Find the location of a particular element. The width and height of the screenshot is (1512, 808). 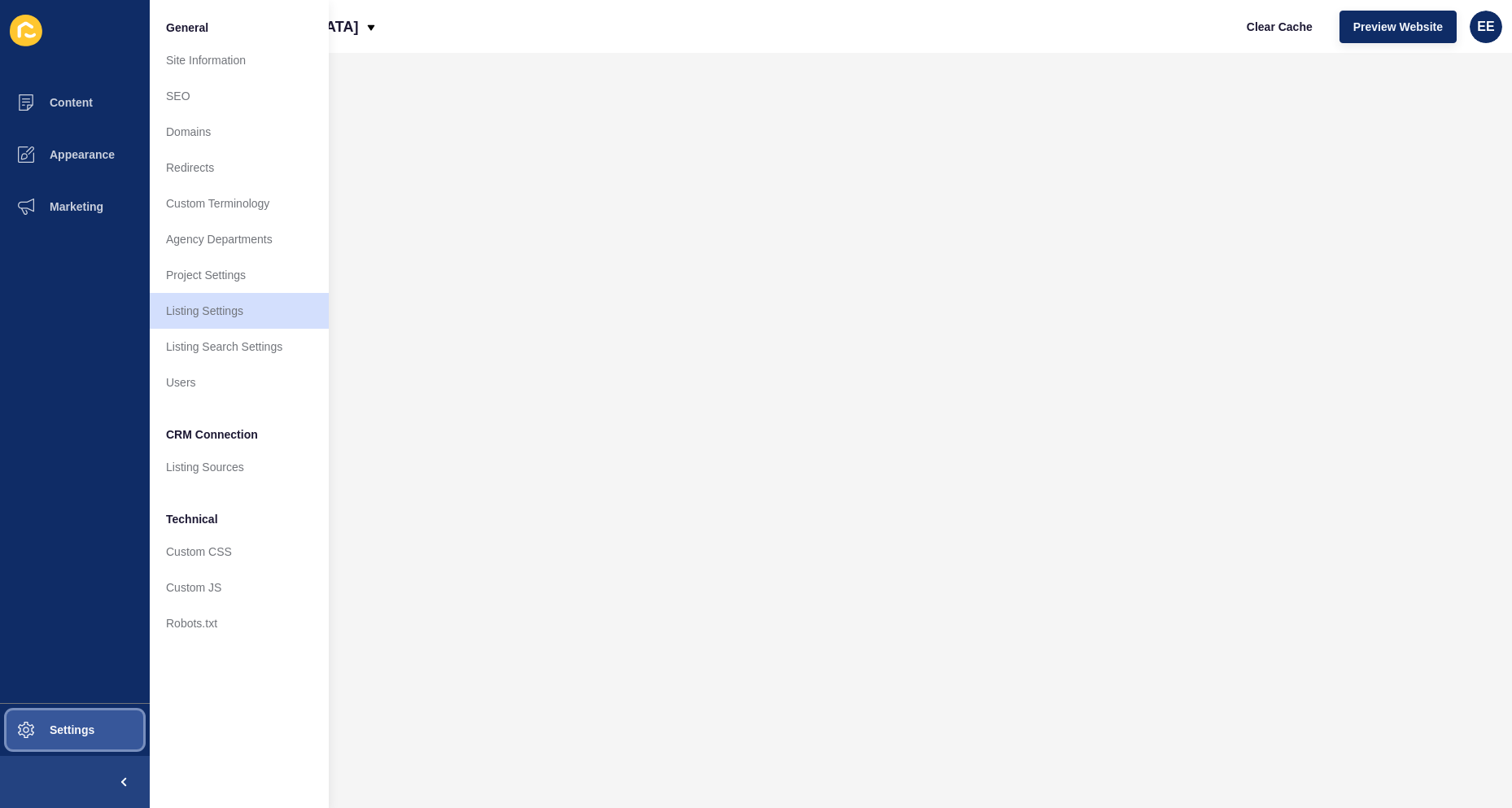

span: Preview Website is located at coordinates (1397, 26).